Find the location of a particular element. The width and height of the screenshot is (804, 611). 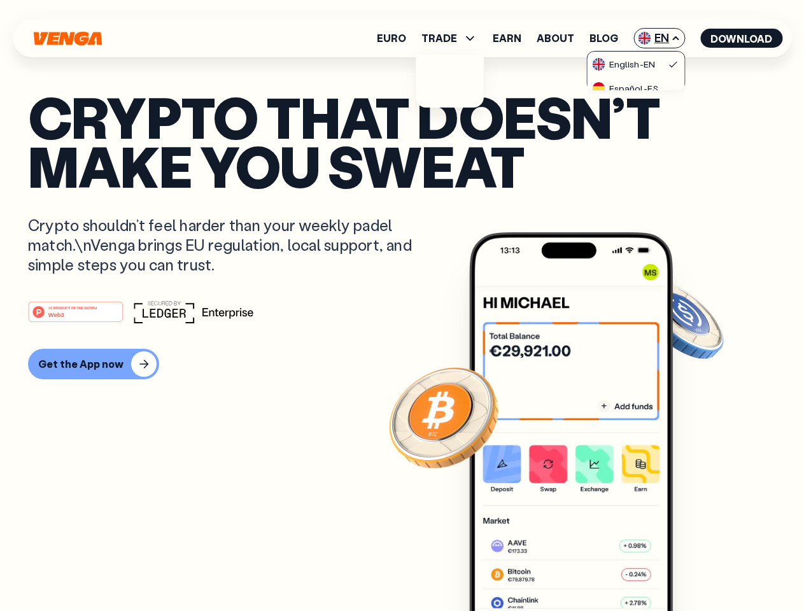

p: Crypto that doesn’t make you sweat is located at coordinates (402, 141).